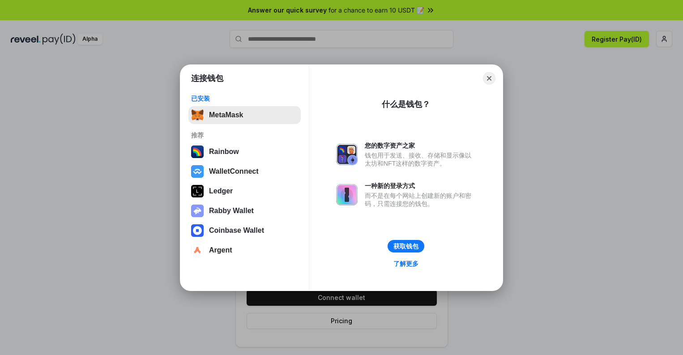 This screenshot has height=355, width=683. What do you see at coordinates (406, 246) in the screenshot?
I see `div: 获取钱包` at bounding box center [406, 246].